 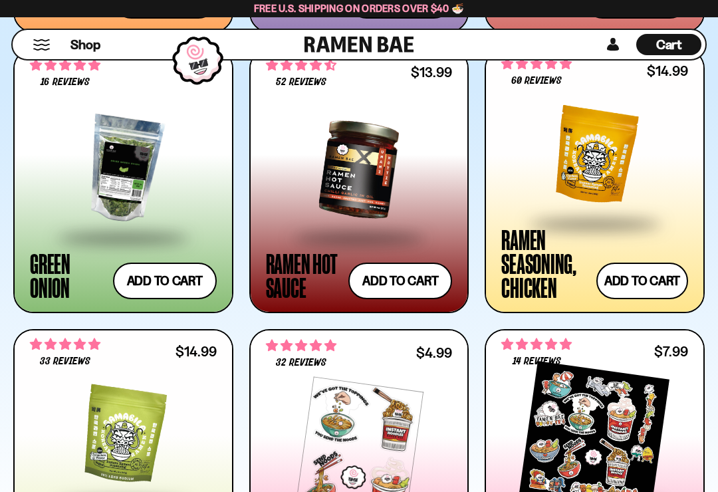 What do you see at coordinates (536, 362) in the screenshot?
I see `span: 14 reviews` at bounding box center [536, 362].